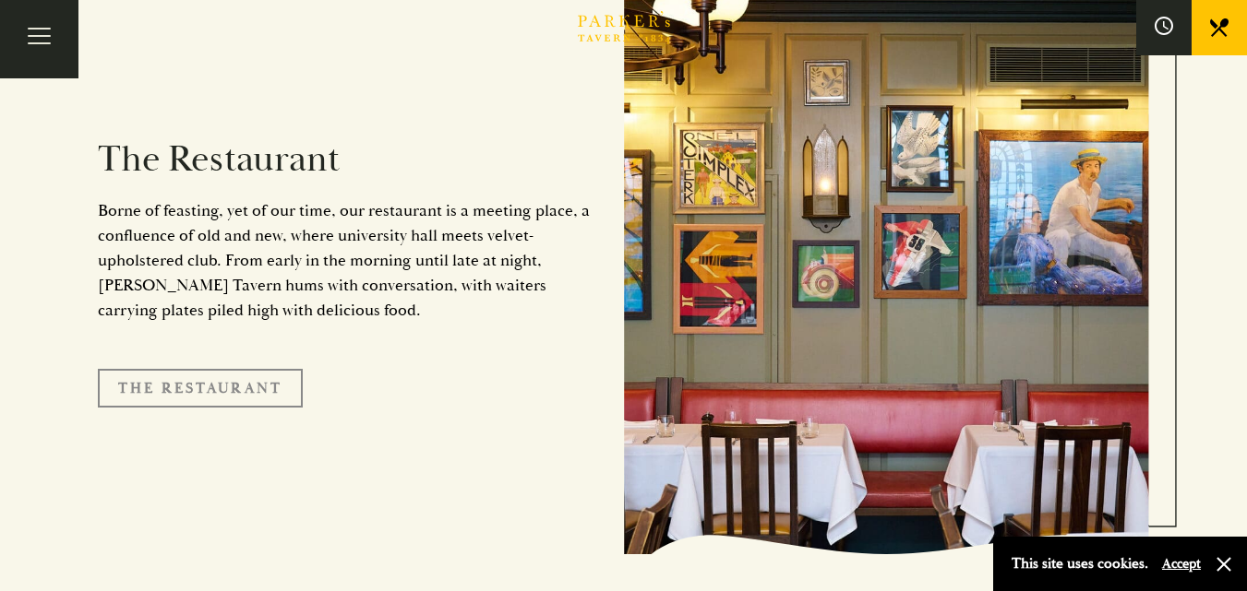  I want to click on h2: The Restaurant, so click(347, 160).